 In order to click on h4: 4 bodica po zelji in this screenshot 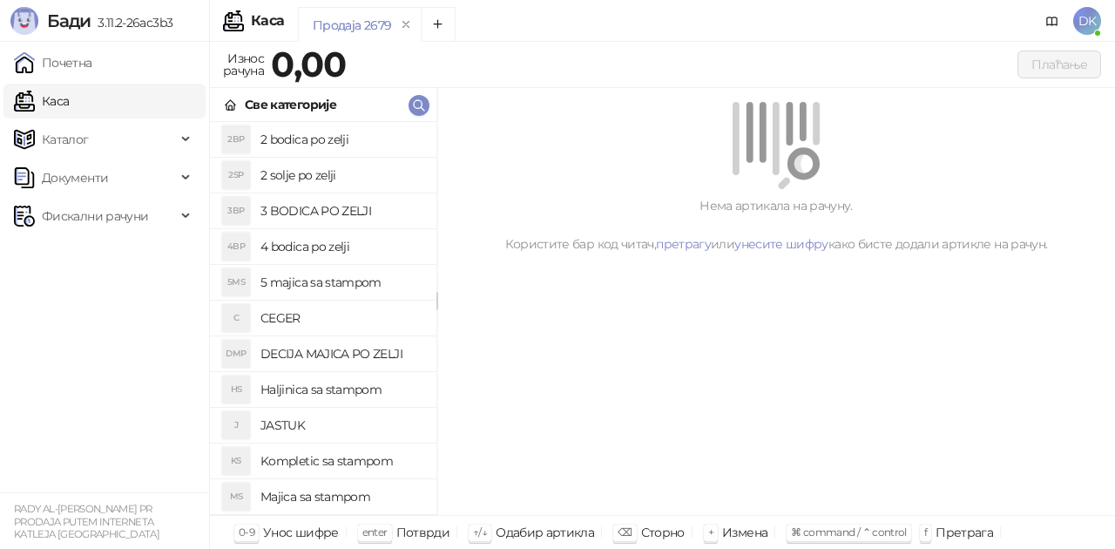, I will do `click(342, 247)`.